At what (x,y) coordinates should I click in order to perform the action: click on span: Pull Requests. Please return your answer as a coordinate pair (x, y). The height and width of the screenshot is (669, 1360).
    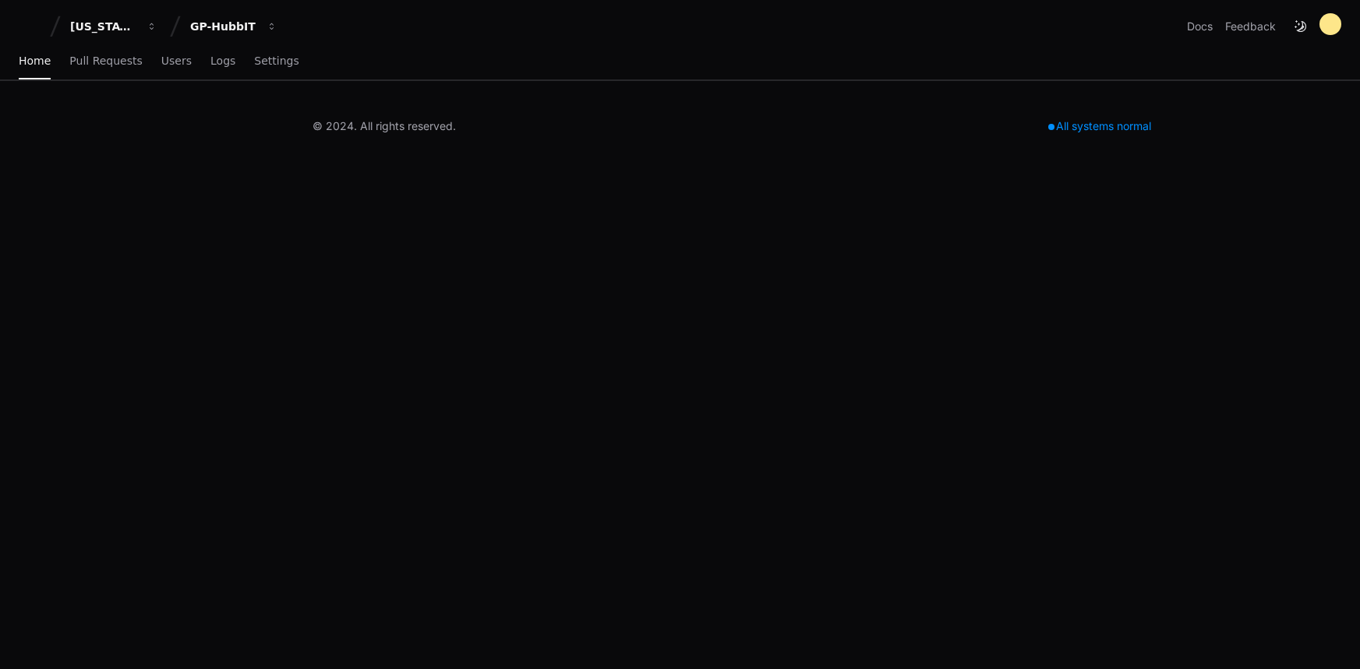
    Looking at the image, I should click on (105, 61).